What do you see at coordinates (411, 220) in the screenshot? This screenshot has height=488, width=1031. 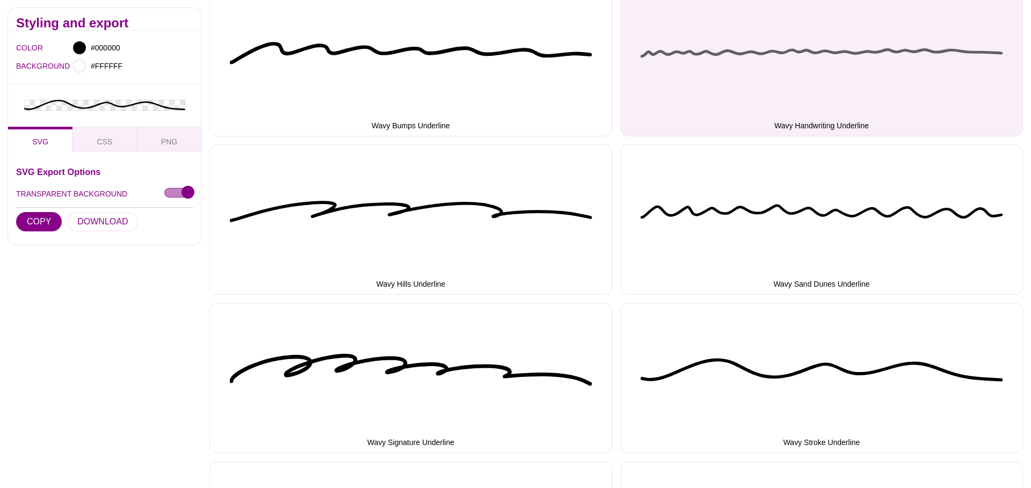 I see `button: Wavy Hills Underline` at bounding box center [411, 220].